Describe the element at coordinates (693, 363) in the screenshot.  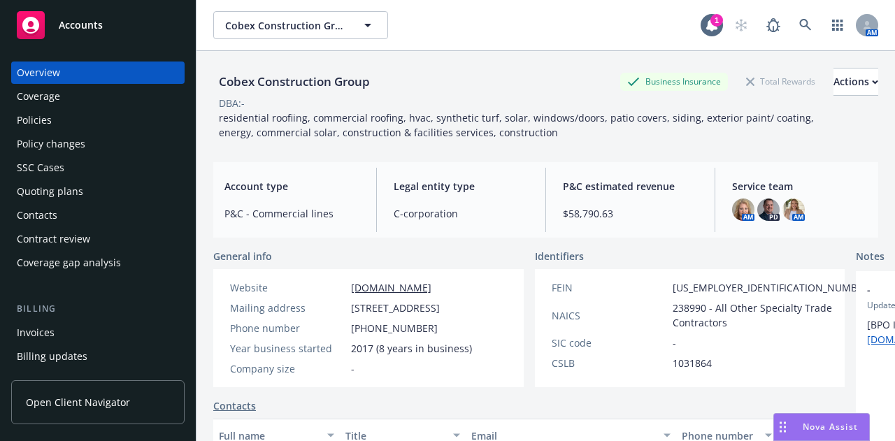
I see `span: 1031864` at that location.